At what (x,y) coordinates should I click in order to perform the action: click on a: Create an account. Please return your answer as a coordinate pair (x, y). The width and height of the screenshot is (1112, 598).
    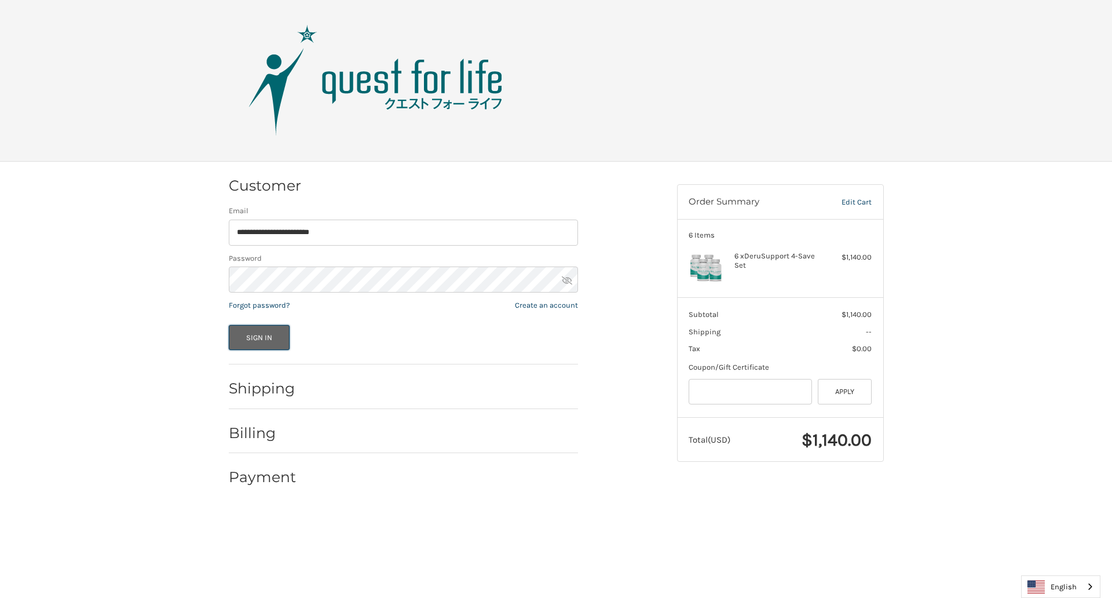
    Looking at the image, I should click on (546, 305).